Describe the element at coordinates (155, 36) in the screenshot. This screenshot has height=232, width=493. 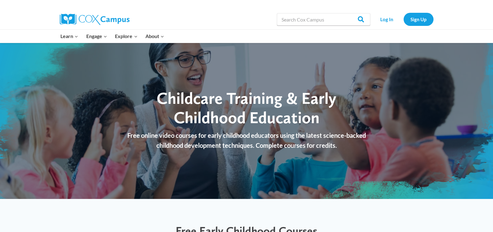
I see `span: About` at that location.